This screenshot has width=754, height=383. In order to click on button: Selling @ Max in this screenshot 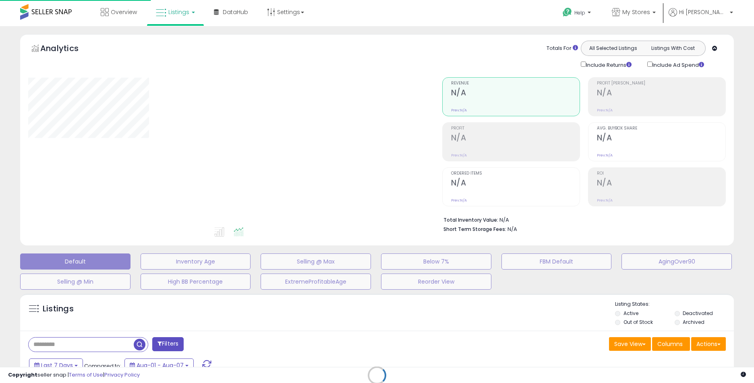, I will do `click(316, 262)`.